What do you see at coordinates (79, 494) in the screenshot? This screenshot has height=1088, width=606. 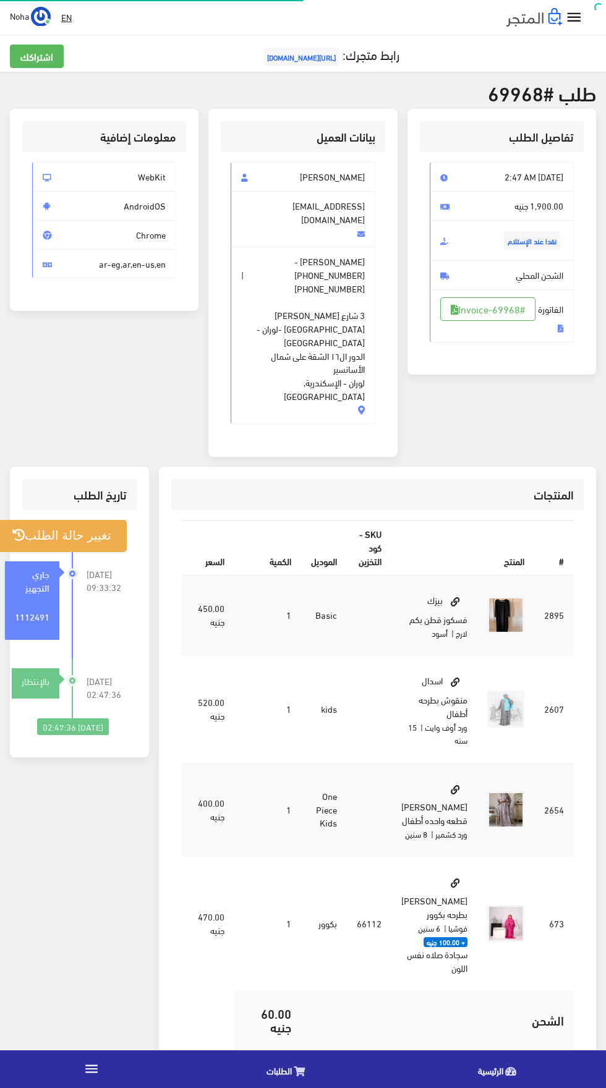 I see `h3: تاريخ الطلب` at bounding box center [79, 494].